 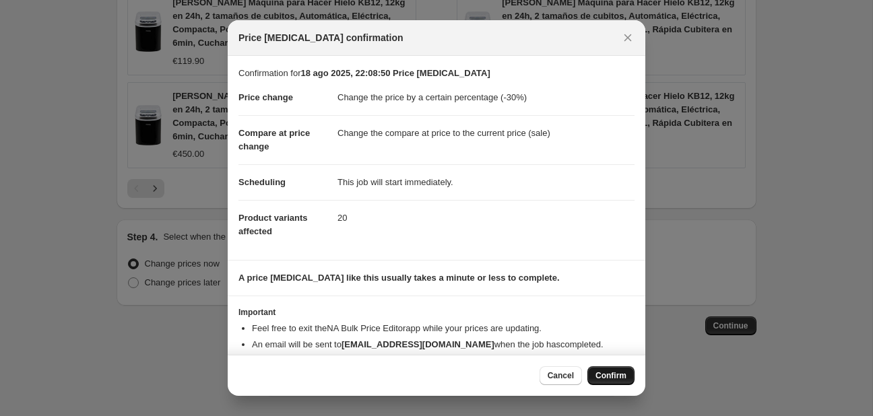 I want to click on dd: This job will start immediately., so click(x=486, y=182).